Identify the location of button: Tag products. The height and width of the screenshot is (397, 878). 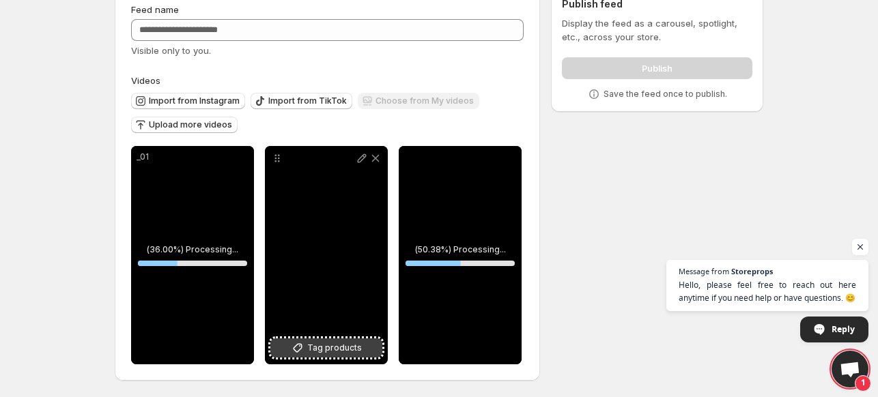
(326, 348).